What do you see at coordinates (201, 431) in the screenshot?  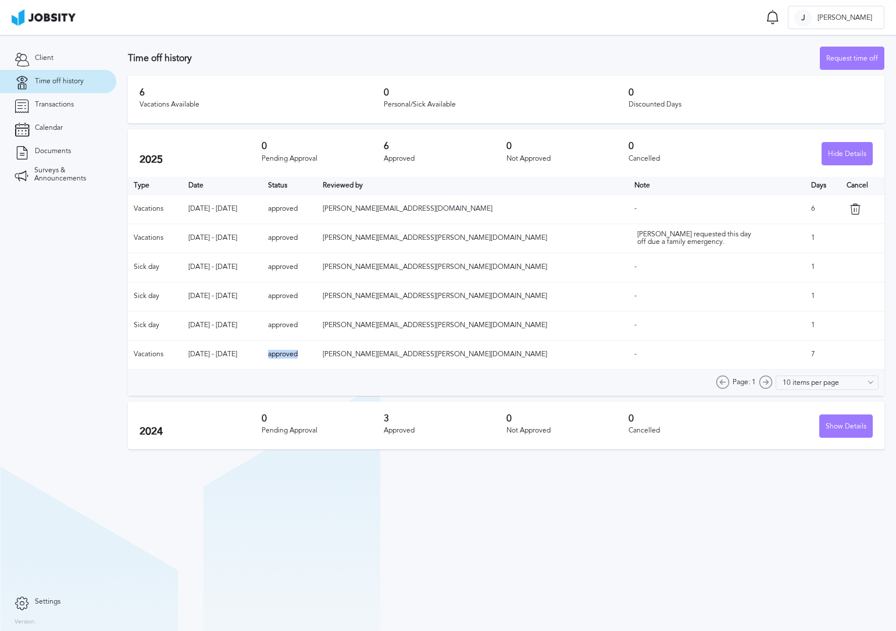 I see `h2: 2024` at bounding box center [201, 431].